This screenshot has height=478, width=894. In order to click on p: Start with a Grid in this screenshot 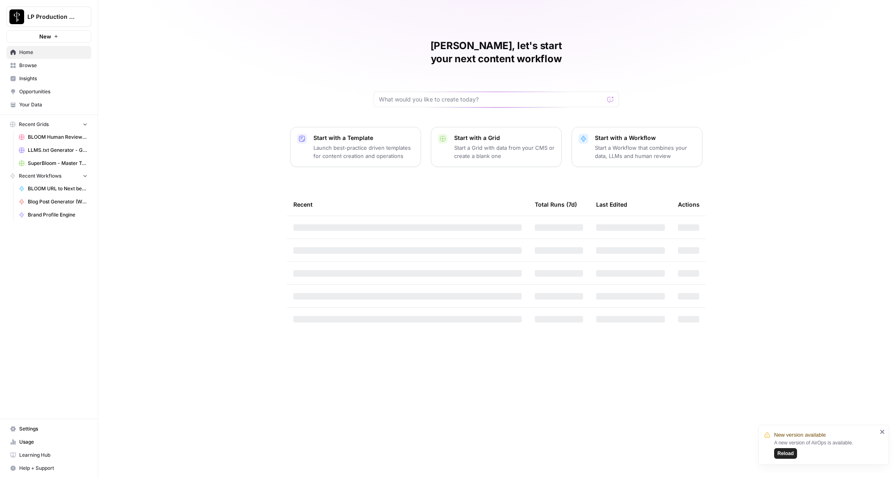, I will do `click(504, 138)`.